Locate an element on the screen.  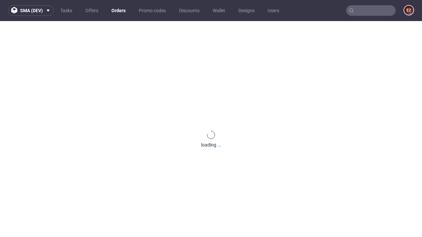
button: sma (dev) is located at coordinates (31, 11).